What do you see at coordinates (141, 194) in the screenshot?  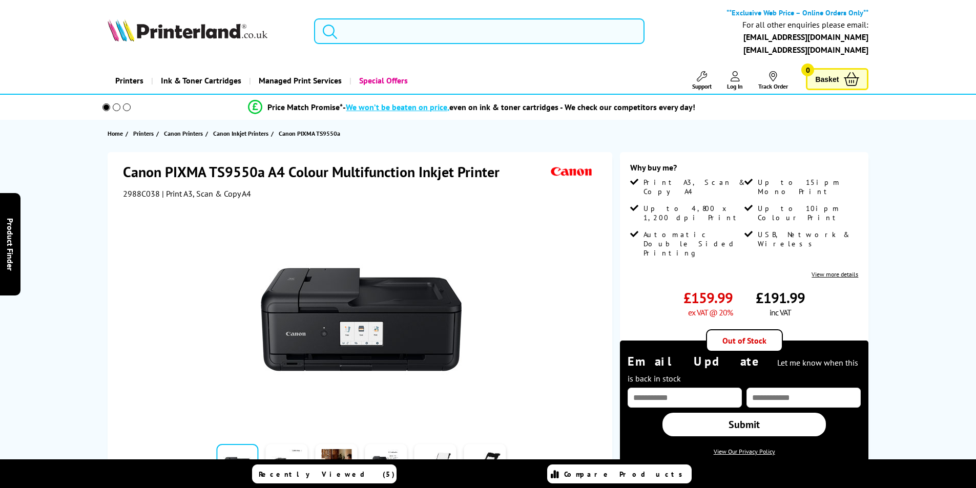 I see `span: 2988C038` at bounding box center [141, 194].